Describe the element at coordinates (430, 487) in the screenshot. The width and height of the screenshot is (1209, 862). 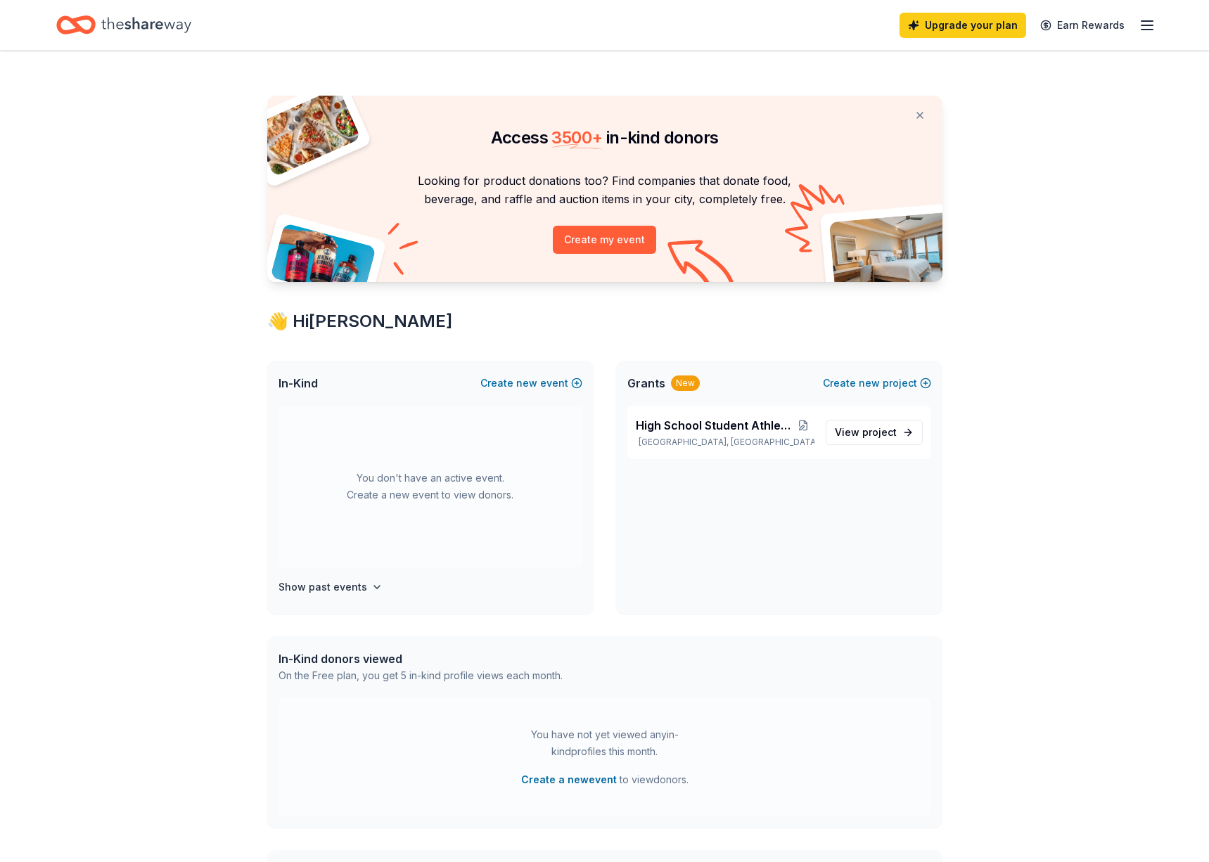
I see `div: You don't have an active event. Create a new event to view donors.` at that location.